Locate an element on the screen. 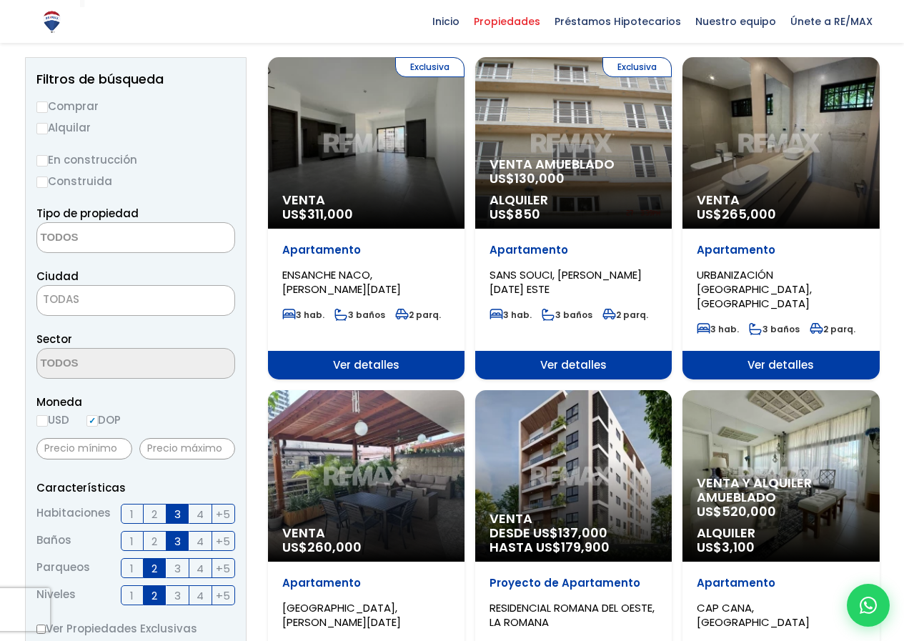 The width and height of the screenshot is (904, 641). label: En construcción is located at coordinates (136, 159).